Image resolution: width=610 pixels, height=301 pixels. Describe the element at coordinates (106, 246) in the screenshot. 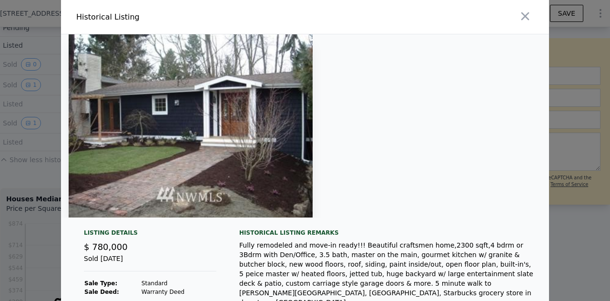

I see `span: $ 780,000` at that location.